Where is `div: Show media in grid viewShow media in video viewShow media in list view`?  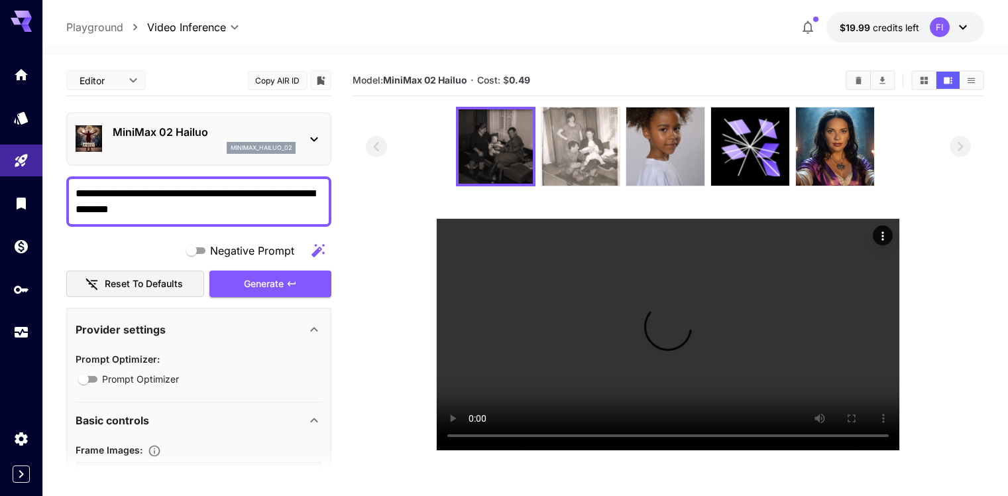 div: Show media in grid viewShow media in video viewShow media in list view is located at coordinates (948, 80).